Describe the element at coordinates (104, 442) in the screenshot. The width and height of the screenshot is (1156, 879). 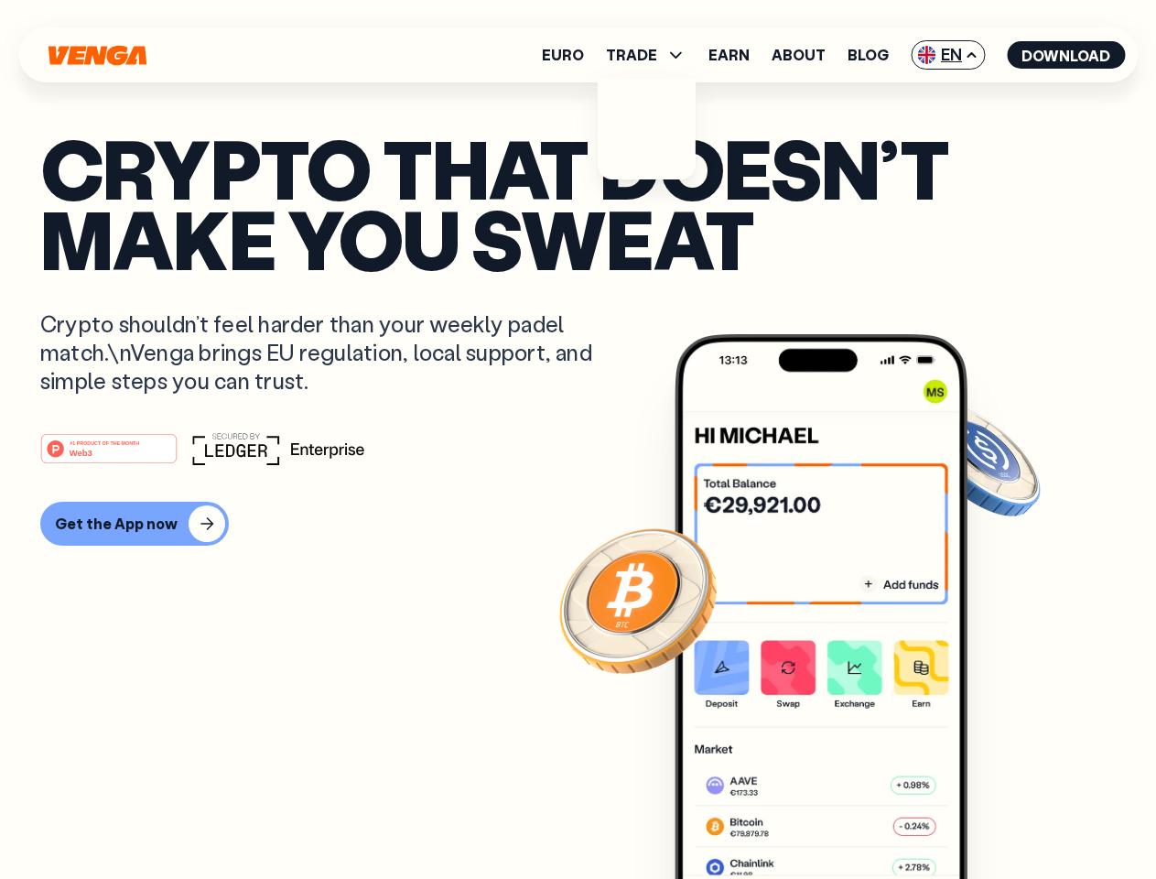
I see `tspan: #1 PRODUCT OF THE MONTH` at that location.